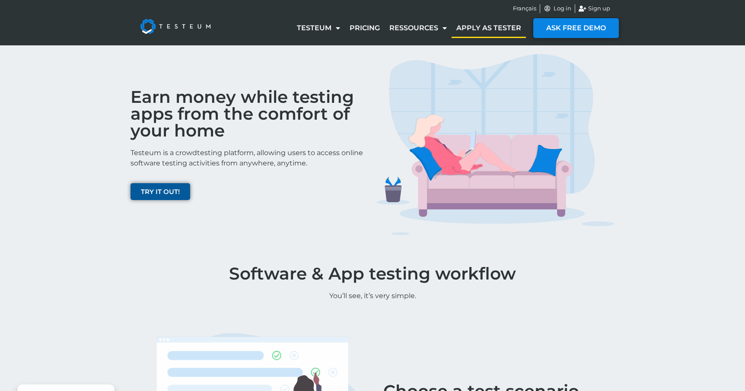  I want to click on img: Testeum Logo - Application crowdtesting platform, so click(175, 26).